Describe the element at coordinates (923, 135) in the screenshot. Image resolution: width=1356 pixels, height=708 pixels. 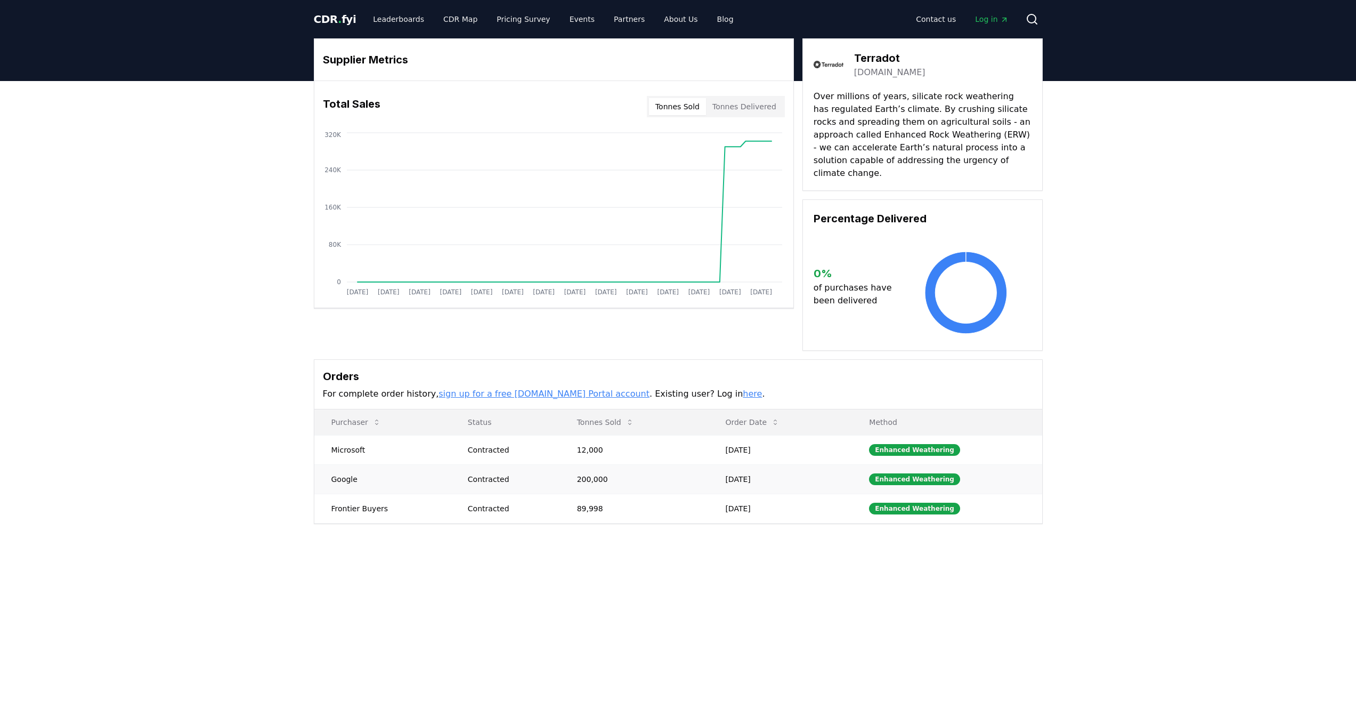
I see `p: Over millions of years, silicate rock weathering has regulated Earth’s climate. By crushing silic...` at that location.